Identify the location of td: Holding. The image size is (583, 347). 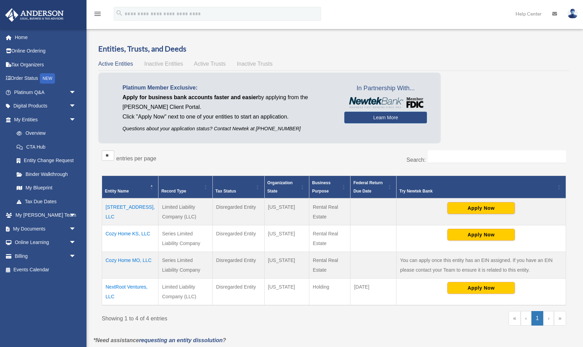
(329, 292).